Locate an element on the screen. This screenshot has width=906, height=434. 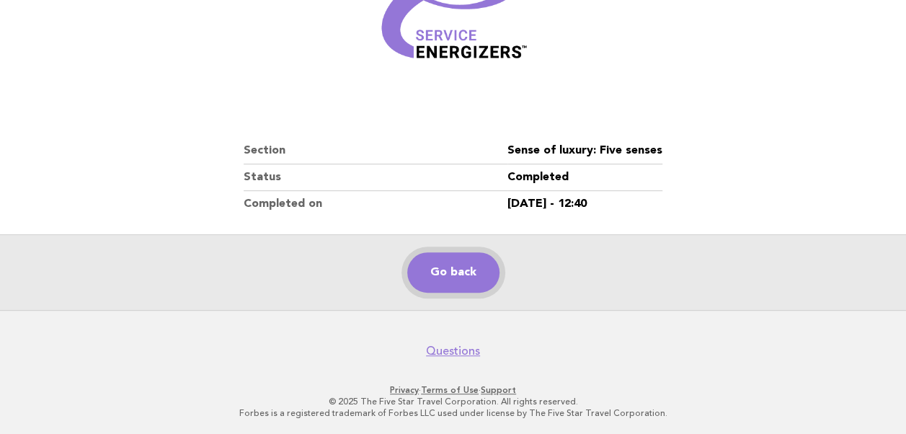
dt: Completed on is located at coordinates (375, 204).